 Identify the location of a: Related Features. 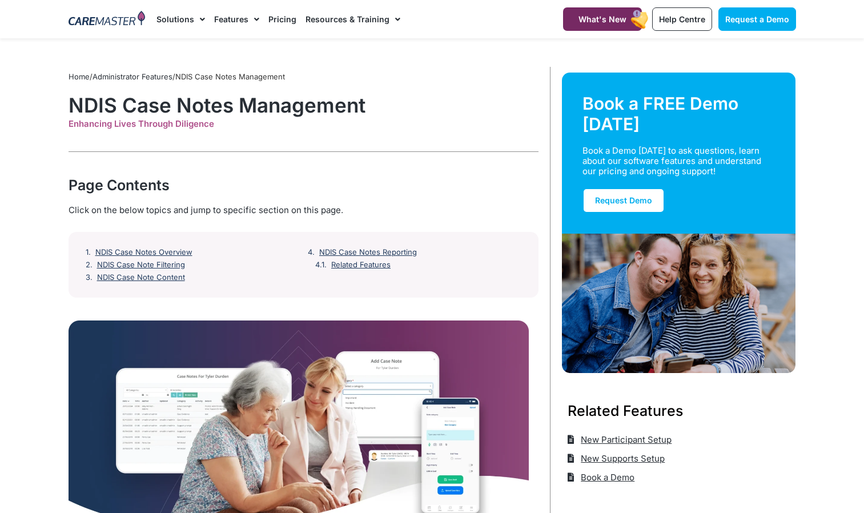
(361, 265).